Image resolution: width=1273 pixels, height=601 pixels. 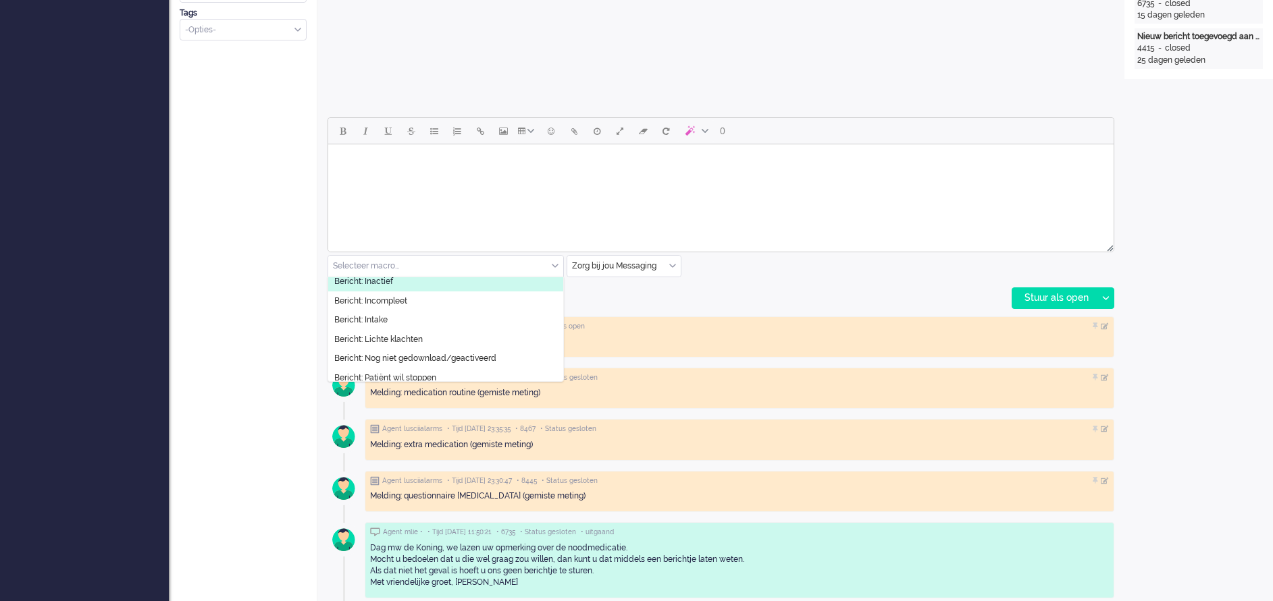 What do you see at coordinates (446, 340) in the screenshot?
I see `li: Bericht: Lichte klachten` at bounding box center [446, 340].